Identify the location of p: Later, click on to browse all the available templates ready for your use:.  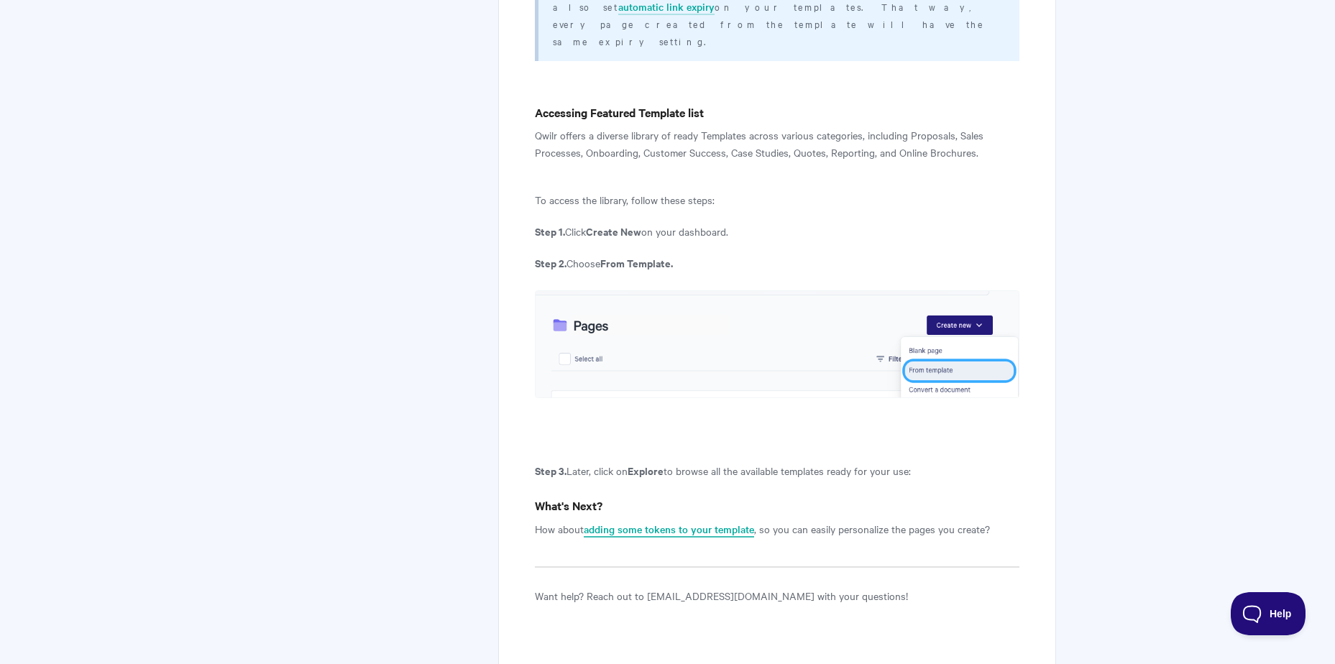
(776, 471).